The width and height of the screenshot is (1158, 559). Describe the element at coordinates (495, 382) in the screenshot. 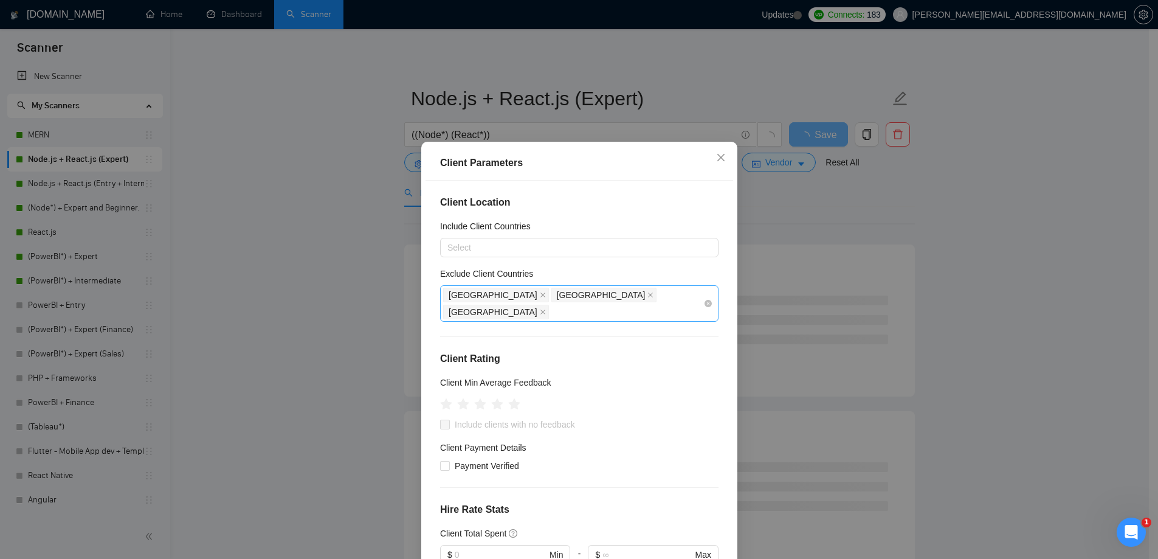

I see `h5: Client Min Average Feedback` at that location.